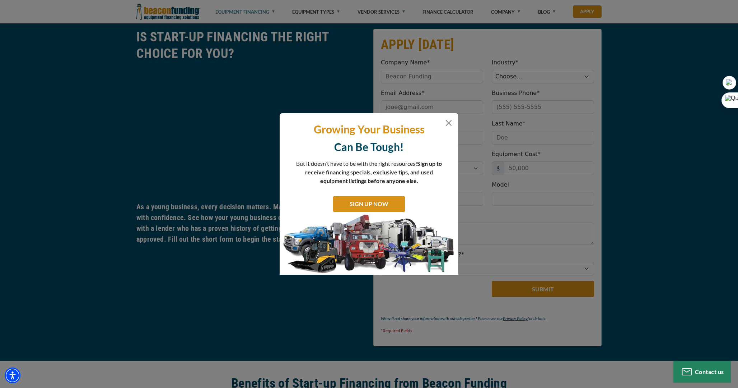 This screenshot has width=738, height=388. I want to click on img: subscribe-modal.jpg, so click(369, 244).